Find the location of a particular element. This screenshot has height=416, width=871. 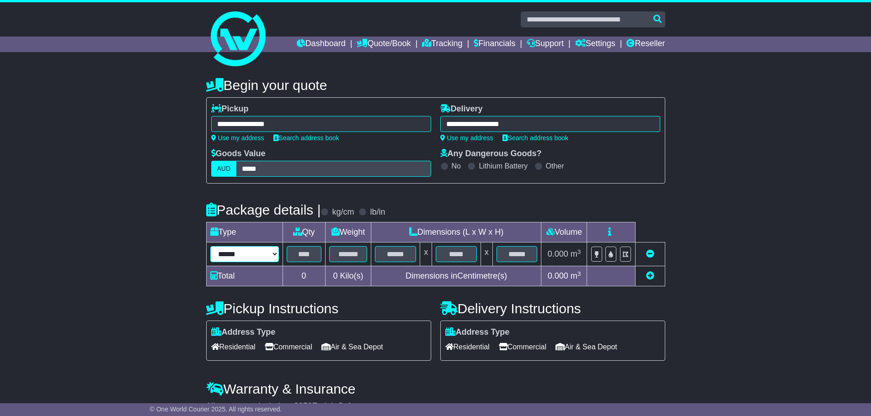

label: Any Dangerous Goods? is located at coordinates (491, 154).